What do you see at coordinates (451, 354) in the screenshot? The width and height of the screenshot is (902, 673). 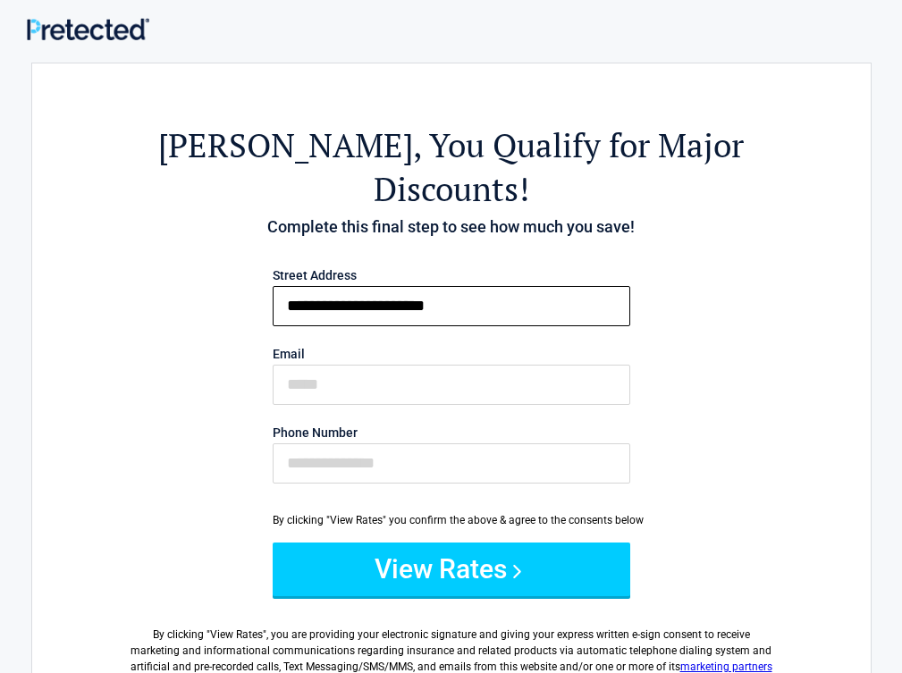 I see `label: Email` at bounding box center [451, 354].